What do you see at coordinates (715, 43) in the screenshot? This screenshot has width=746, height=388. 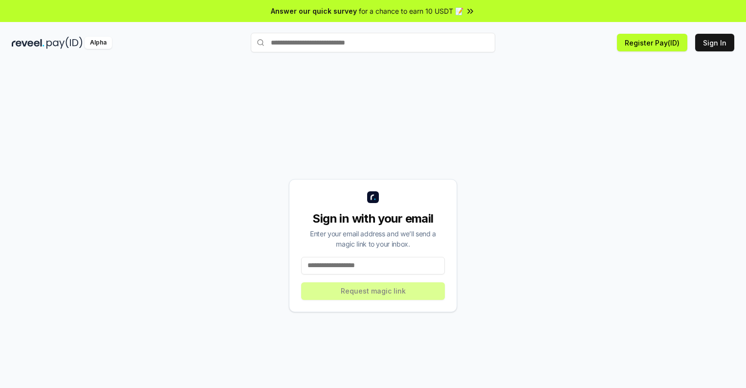 I see `button: Sign In` at bounding box center [715, 43].